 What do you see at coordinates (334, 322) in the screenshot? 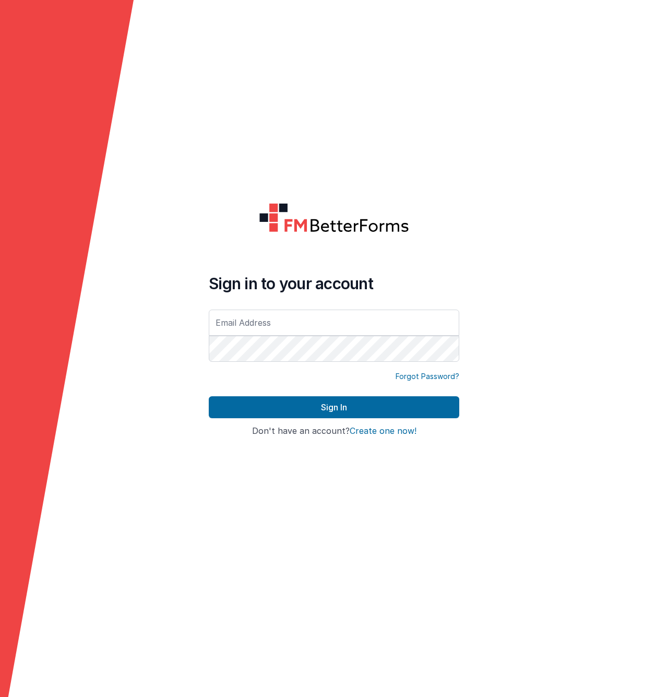
I see `input: Email Address` at bounding box center [334, 322].